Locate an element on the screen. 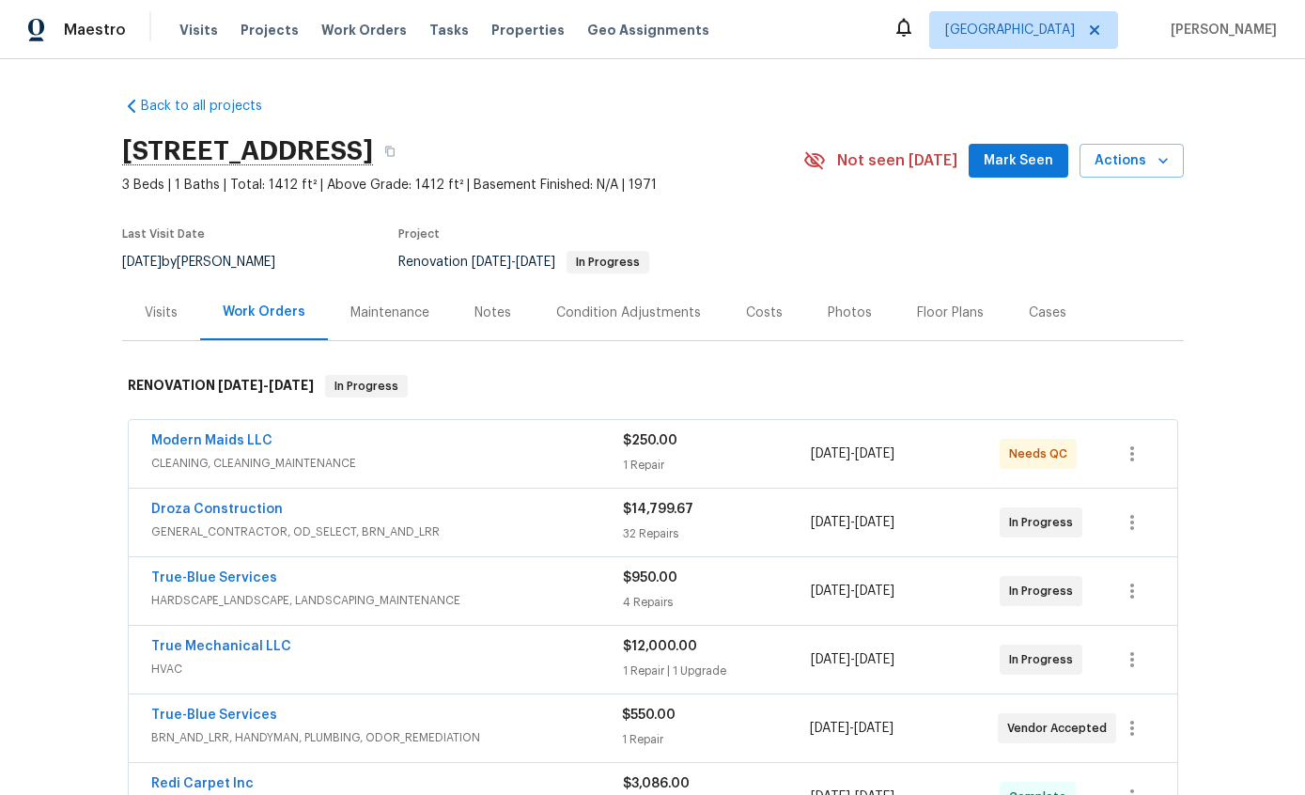 Image resolution: width=1305 pixels, height=795 pixels. button: Mark Seen is located at coordinates (1018, 161).